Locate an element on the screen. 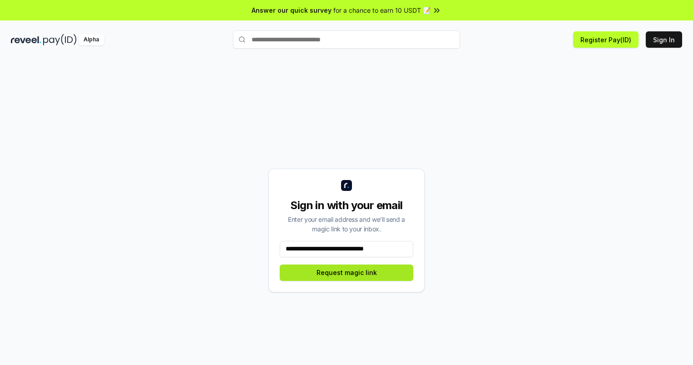  span: for a chance to earn 10 USDT 📝 is located at coordinates (382, 10).